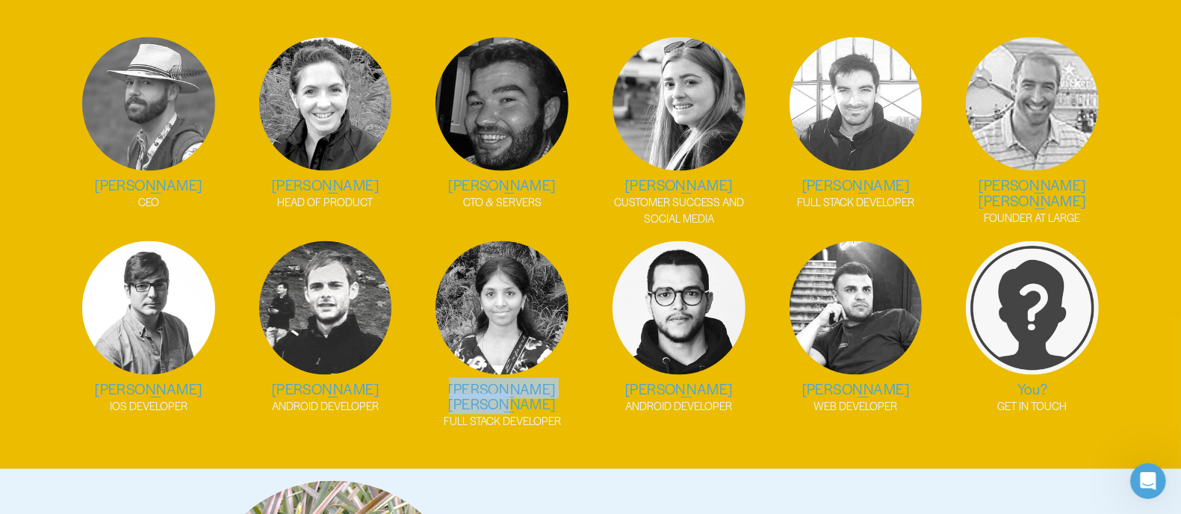 The height and width of the screenshot is (514, 1181). Describe the element at coordinates (679, 210) in the screenshot. I see `p: CUSTOMER SUCCESS AND SOCIAL MEDIA` at that location.